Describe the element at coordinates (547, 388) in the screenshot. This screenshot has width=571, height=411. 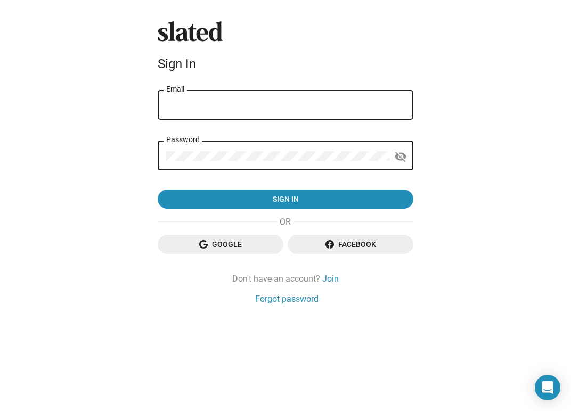
I see `div: Open Intercom Messenger` at that location.